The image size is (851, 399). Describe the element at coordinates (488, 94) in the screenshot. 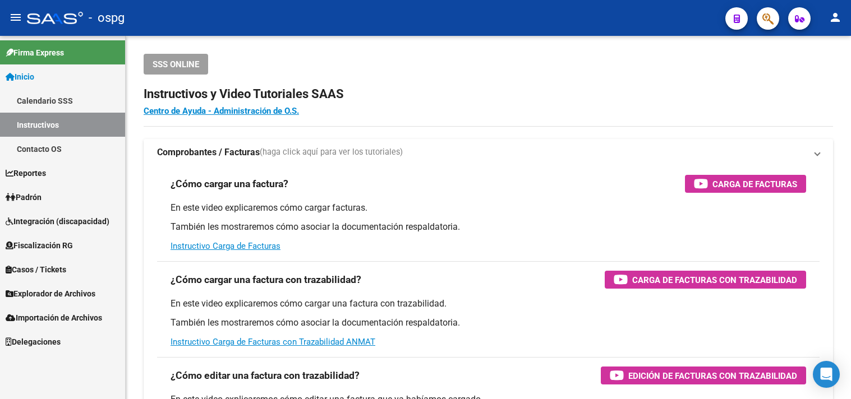

I see `h2: Instructivos y Video Tutoriales SAAS` at that location.